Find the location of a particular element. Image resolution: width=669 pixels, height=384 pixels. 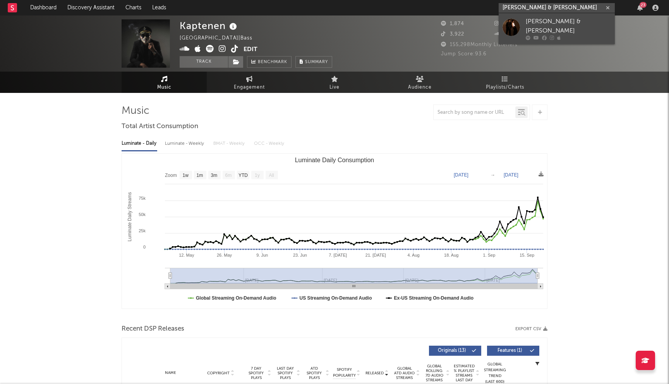

button: Features(1) is located at coordinates (513, 351).